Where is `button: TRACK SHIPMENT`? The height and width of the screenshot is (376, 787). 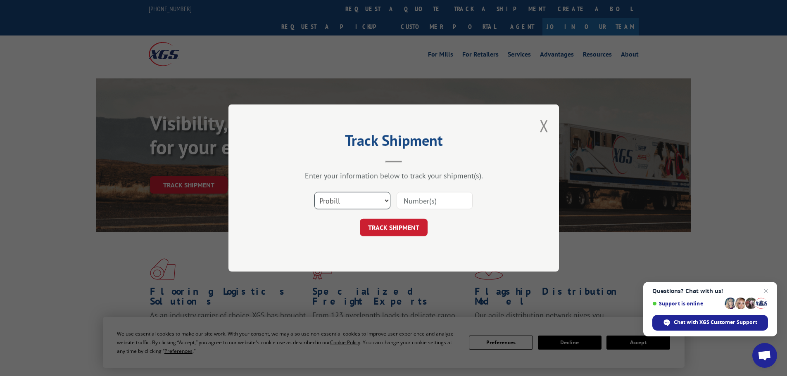
button: TRACK SHIPMENT is located at coordinates (394, 228).